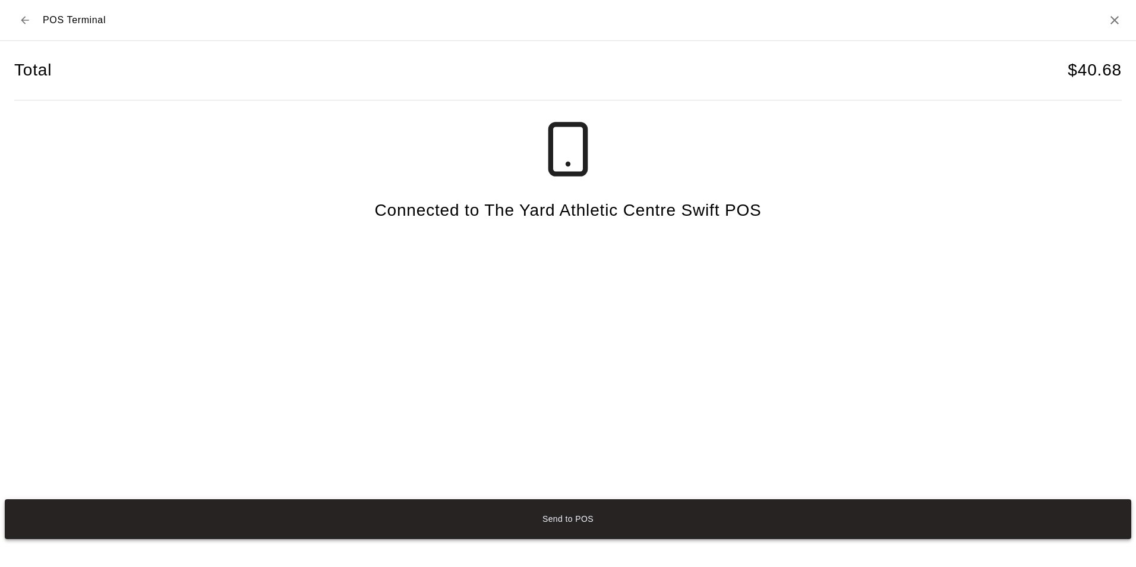 The image size is (1136, 567). I want to click on button: Close, so click(1115, 20).